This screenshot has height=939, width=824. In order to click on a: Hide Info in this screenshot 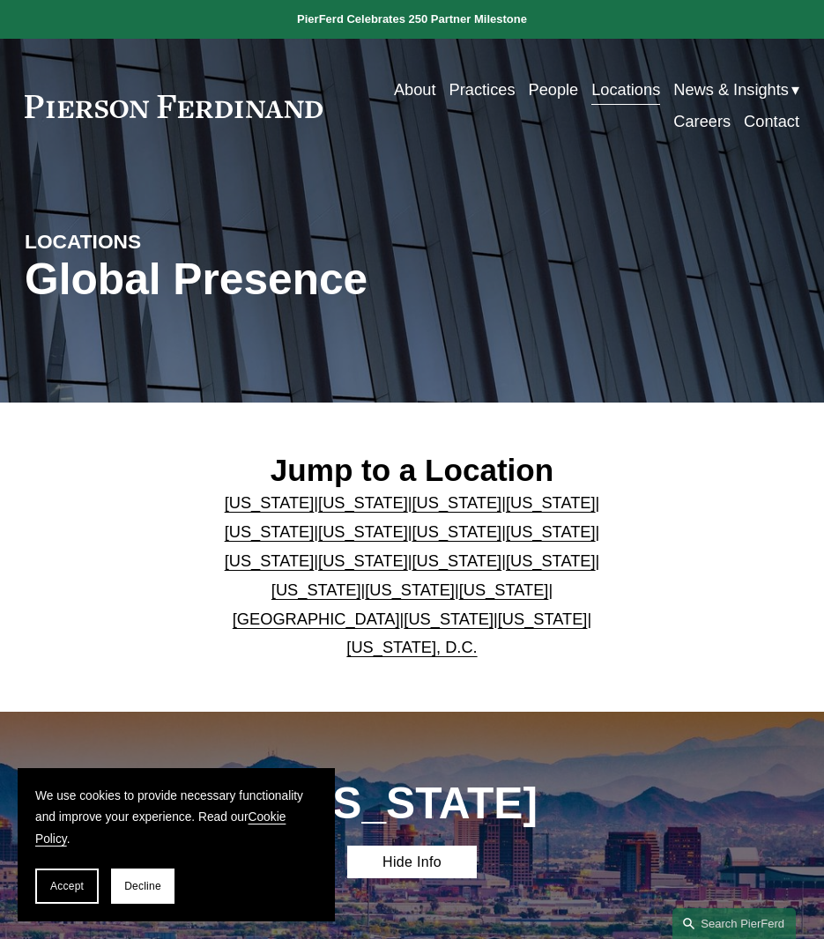, I will do `click(412, 863)`.